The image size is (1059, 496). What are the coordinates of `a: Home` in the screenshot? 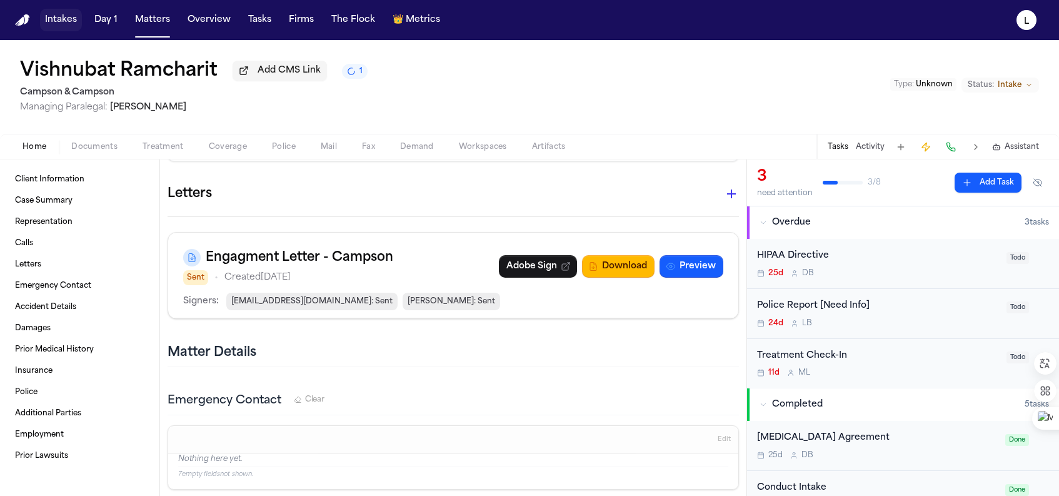 It's located at (23, 20).